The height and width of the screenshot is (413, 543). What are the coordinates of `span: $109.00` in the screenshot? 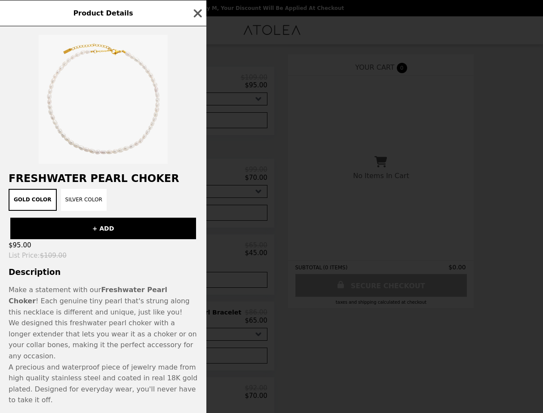 It's located at (53, 256).